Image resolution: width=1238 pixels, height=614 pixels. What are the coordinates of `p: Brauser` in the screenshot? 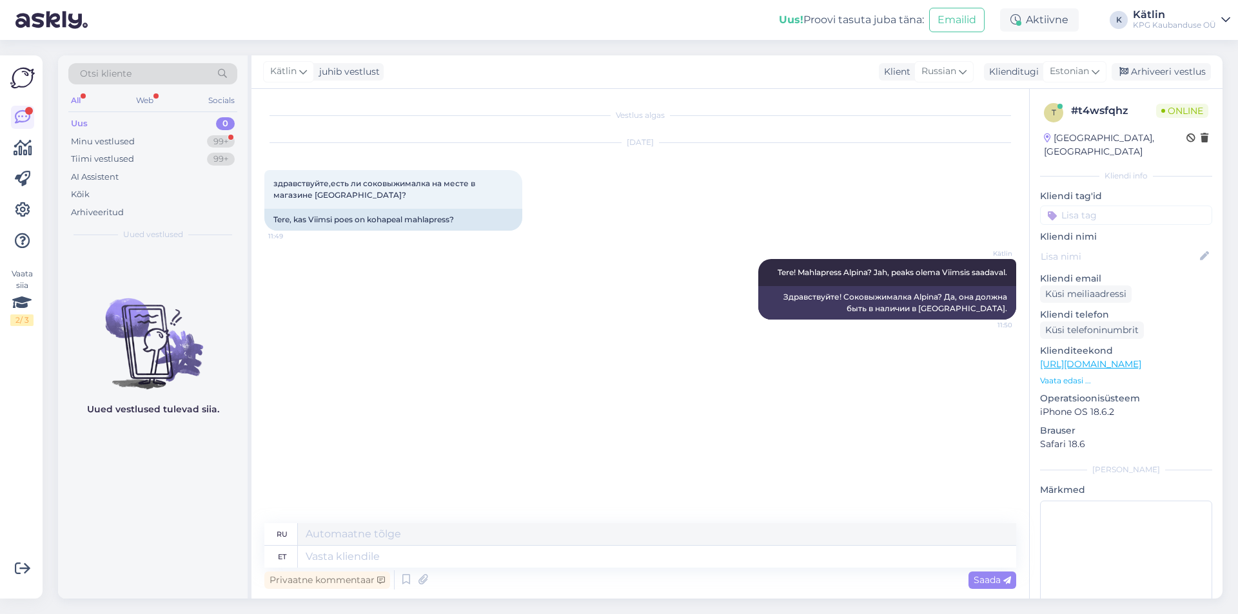 It's located at (1126, 431).